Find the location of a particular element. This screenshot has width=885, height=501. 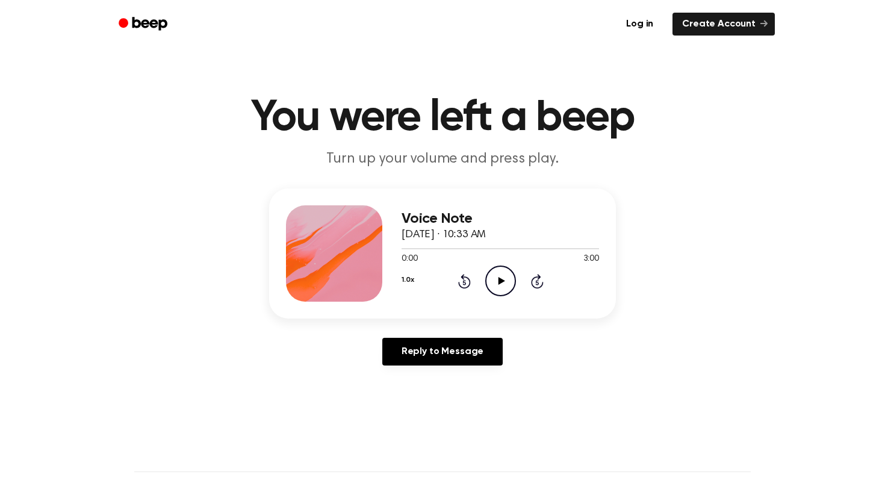

a: Beep is located at coordinates (144, 24).